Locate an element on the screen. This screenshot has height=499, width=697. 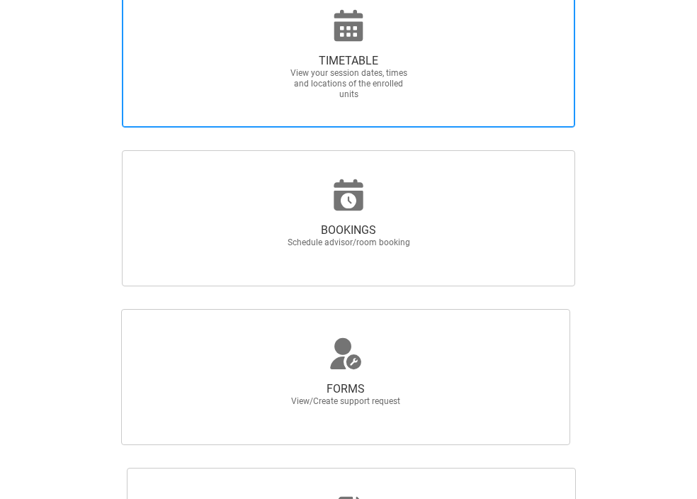
span: View your session dates, times and locations of the enrolled units is located at coordinates (349, 84).